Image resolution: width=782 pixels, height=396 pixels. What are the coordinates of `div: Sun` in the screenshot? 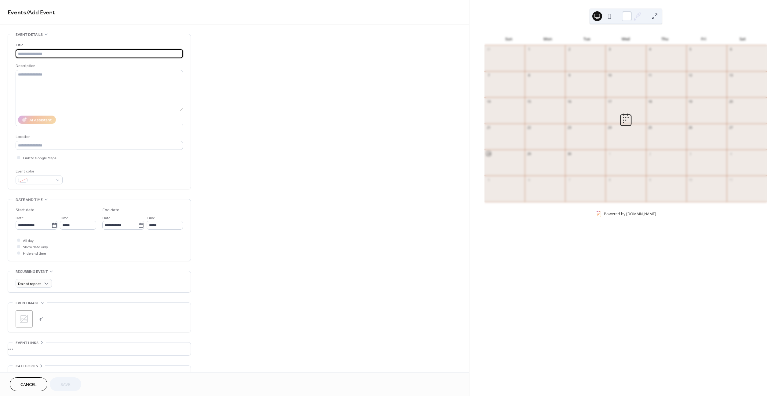 It's located at (509, 39).